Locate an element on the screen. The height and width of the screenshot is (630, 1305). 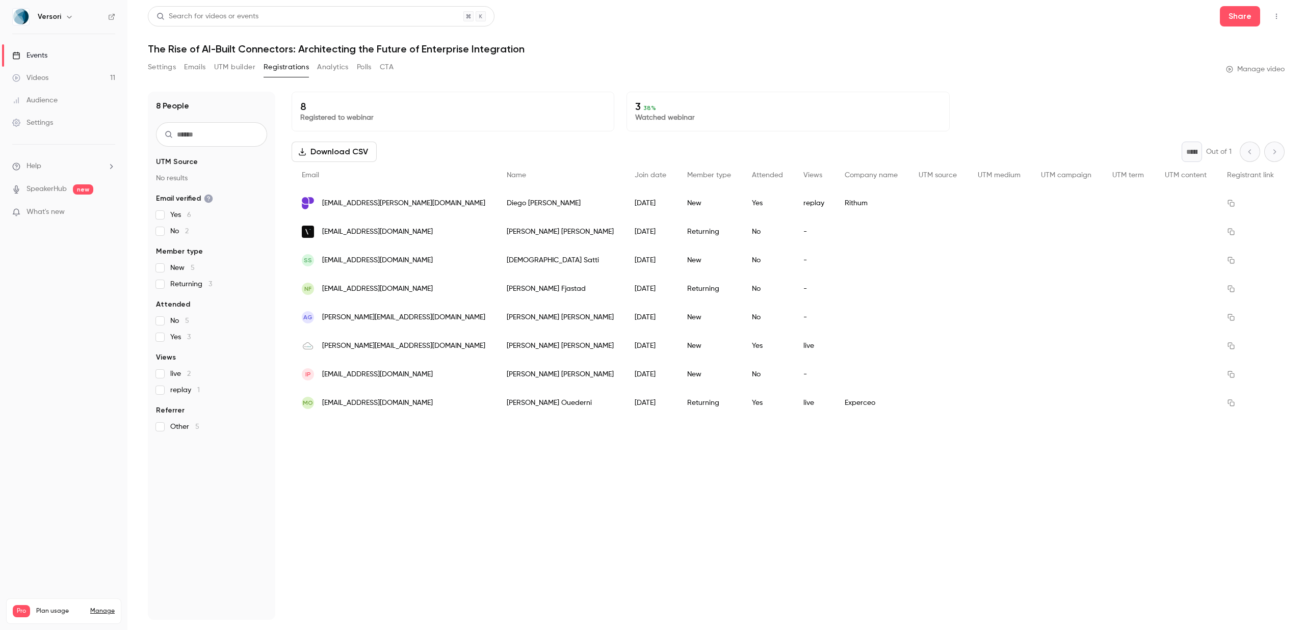
div: Audience is located at coordinates (35, 100).